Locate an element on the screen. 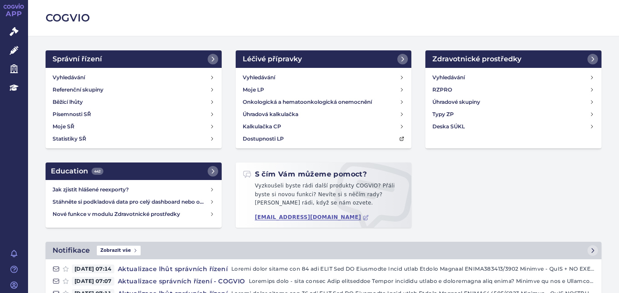  h4: Referenční skupiny is located at coordinates (78, 90).